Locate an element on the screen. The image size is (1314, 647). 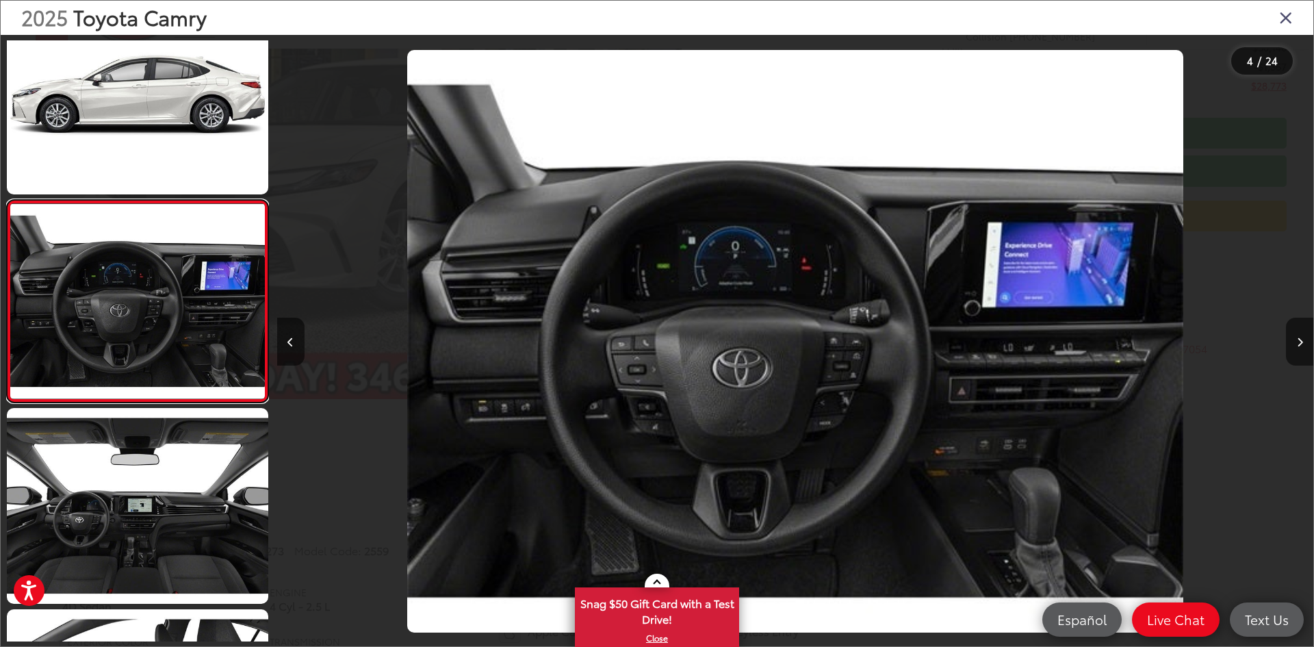
button: Next image is located at coordinates (1300, 342).